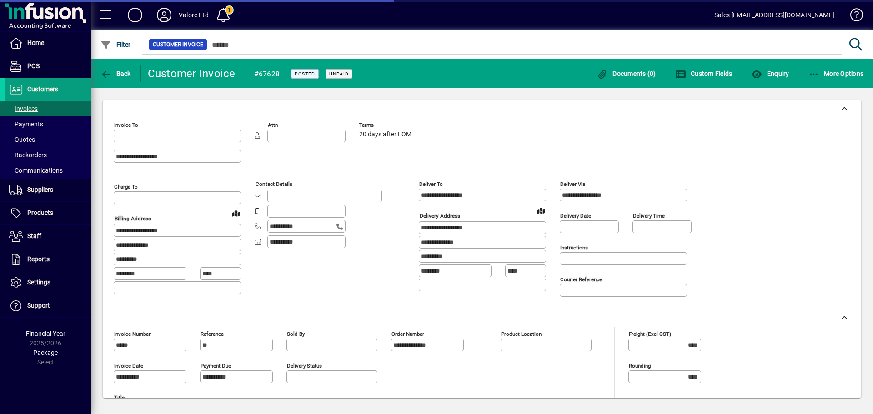 This screenshot has width=873, height=414. I want to click on span: Documents (0), so click(627, 74).